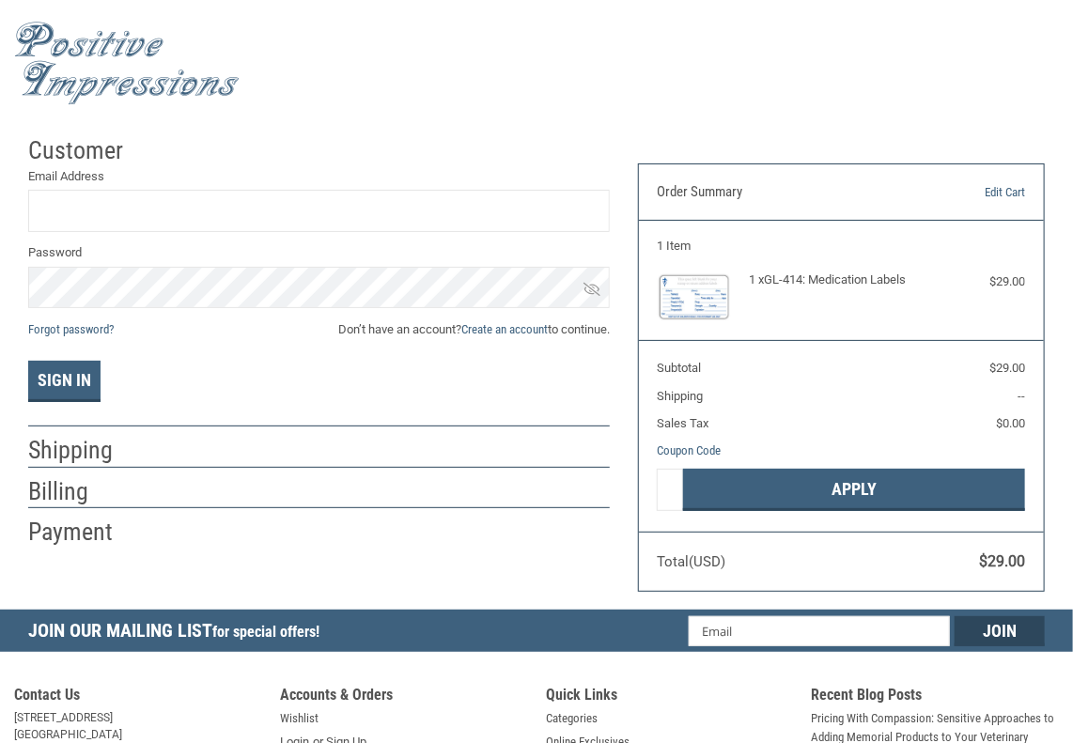 The height and width of the screenshot is (743, 1073). I want to click on h3: 1 Item, so click(841, 246).